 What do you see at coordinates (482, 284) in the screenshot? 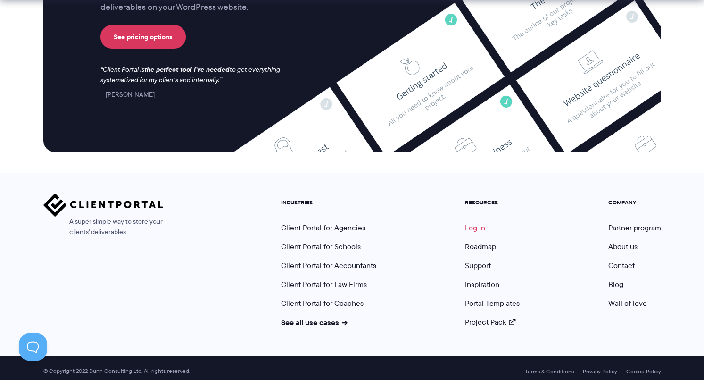
I see `a: Inspiration` at bounding box center [482, 284].